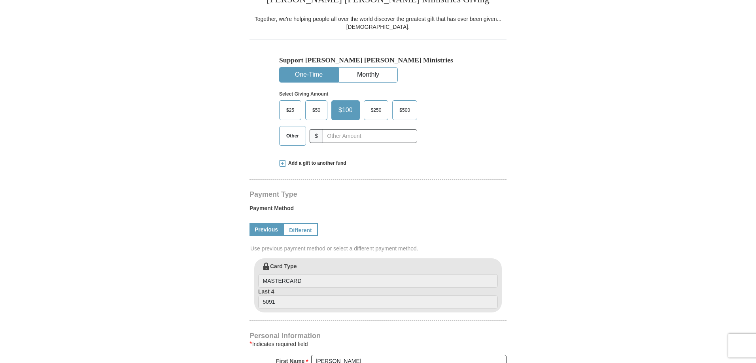 This screenshot has height=363, width=756. What do you see at coordinates (290, 110) in the screenshot?
I see `span: $25` at bounding box center [290, 110].